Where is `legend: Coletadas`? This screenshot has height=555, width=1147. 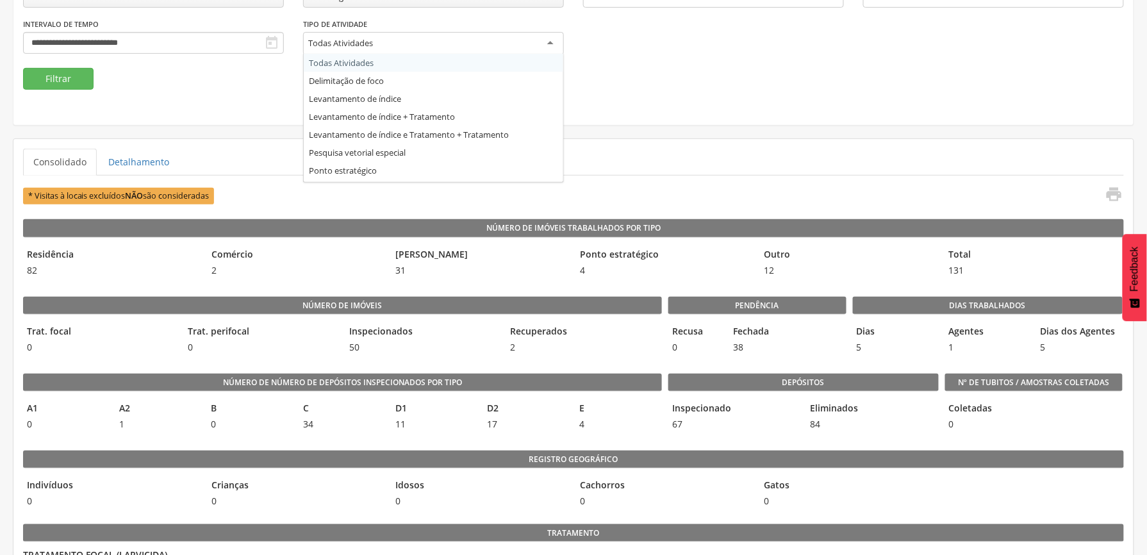
legend: Coletadas is located at coordinates (950, 409).